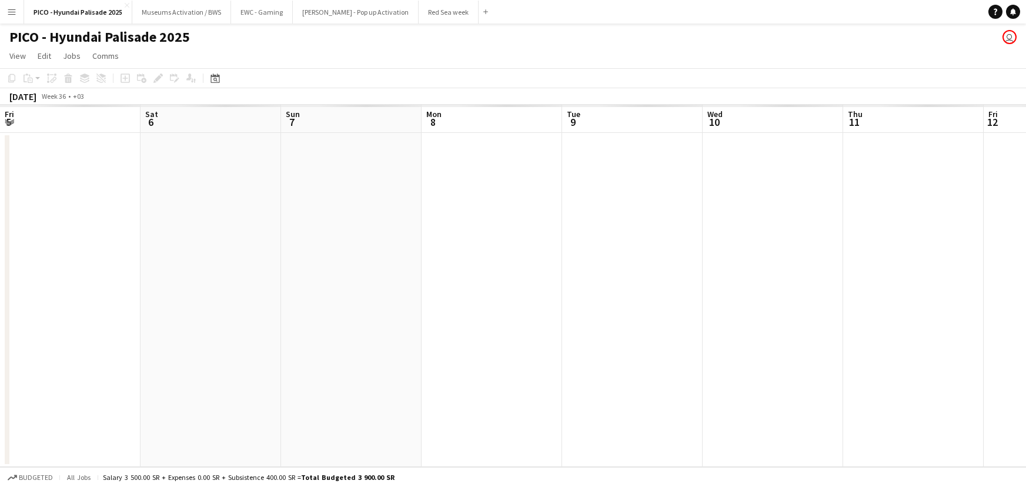 The height and width of the screenshot is (487, 1026). What do you see at coordinates (105, 56) in the screenshot?
I see `a: Comms` at bounding box center [105, 56].